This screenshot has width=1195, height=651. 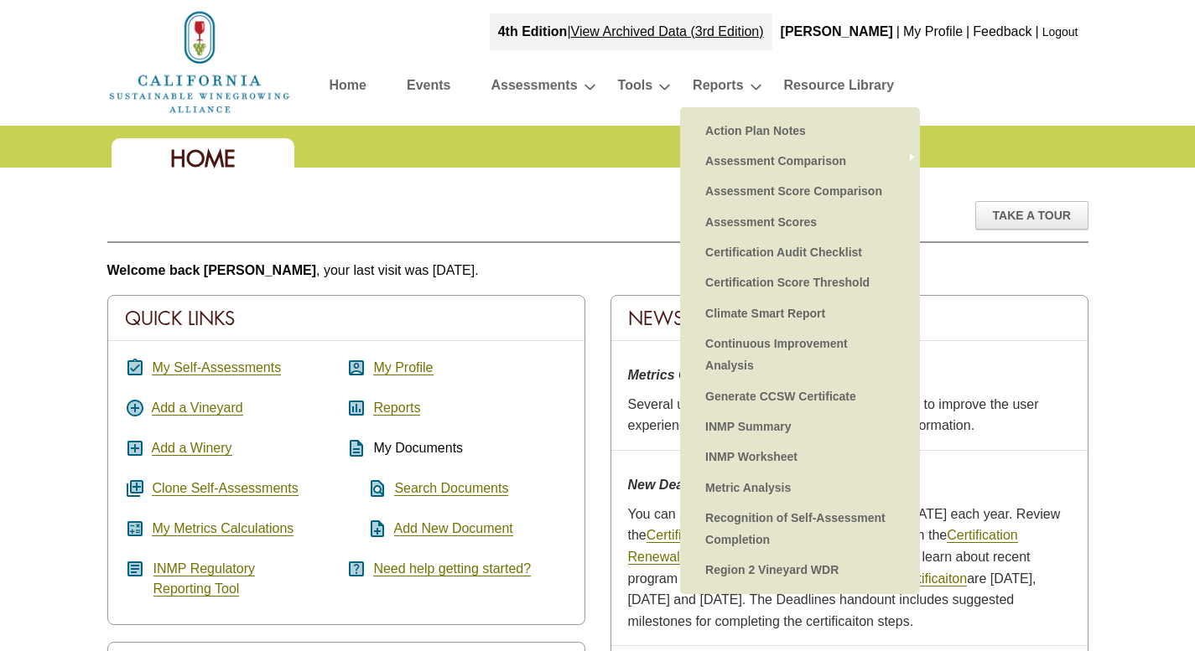 What do you see at coordinates (800, 252) in the screenshot?
I see `a: Certification Audit Checklist` at bounding box center [800, 252].